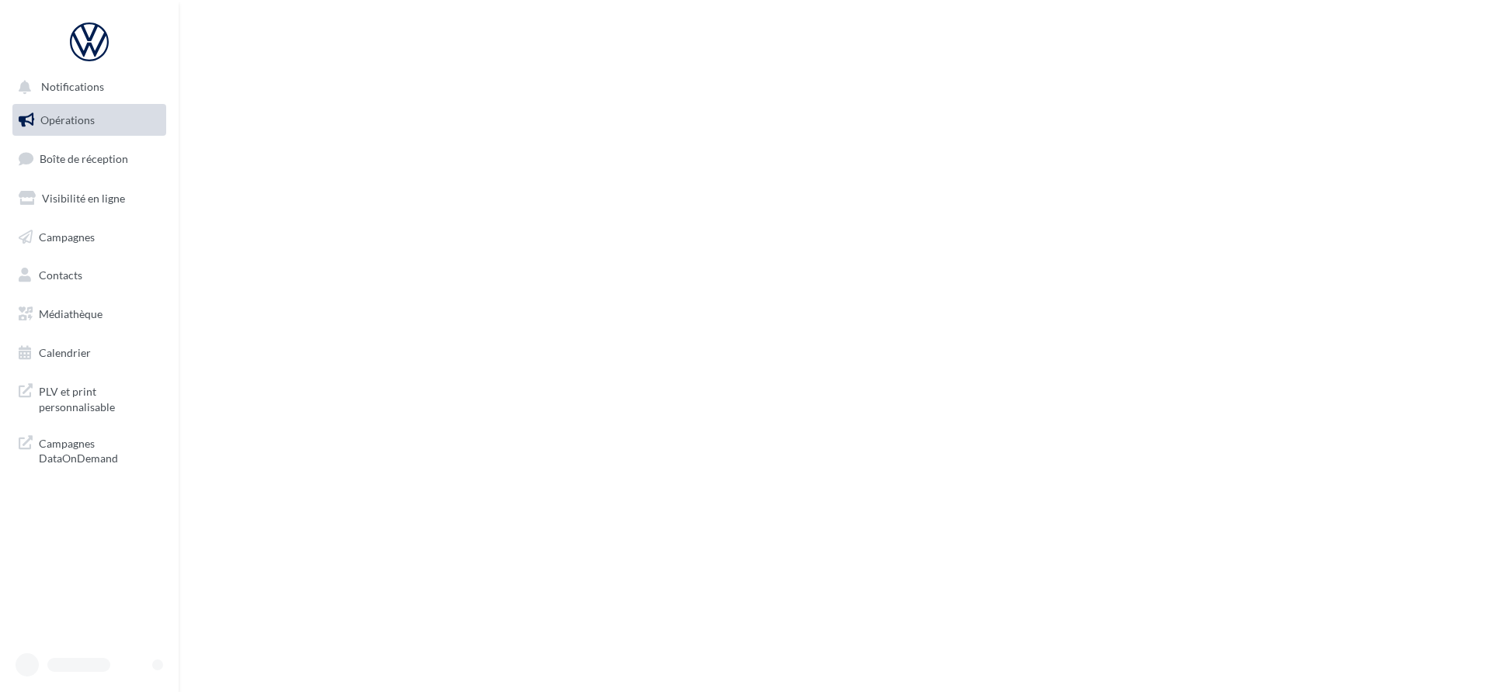 This screenshot has width=1491, height=692. Describe the element at coordinates (89, 276) in the screenshot. I see `a: Contacts` at that location.